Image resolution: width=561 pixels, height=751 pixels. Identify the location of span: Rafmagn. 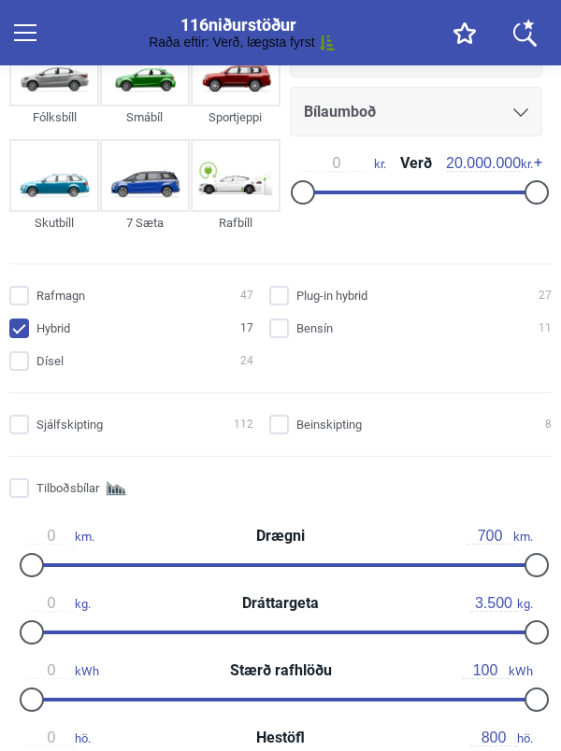
(61, 295).